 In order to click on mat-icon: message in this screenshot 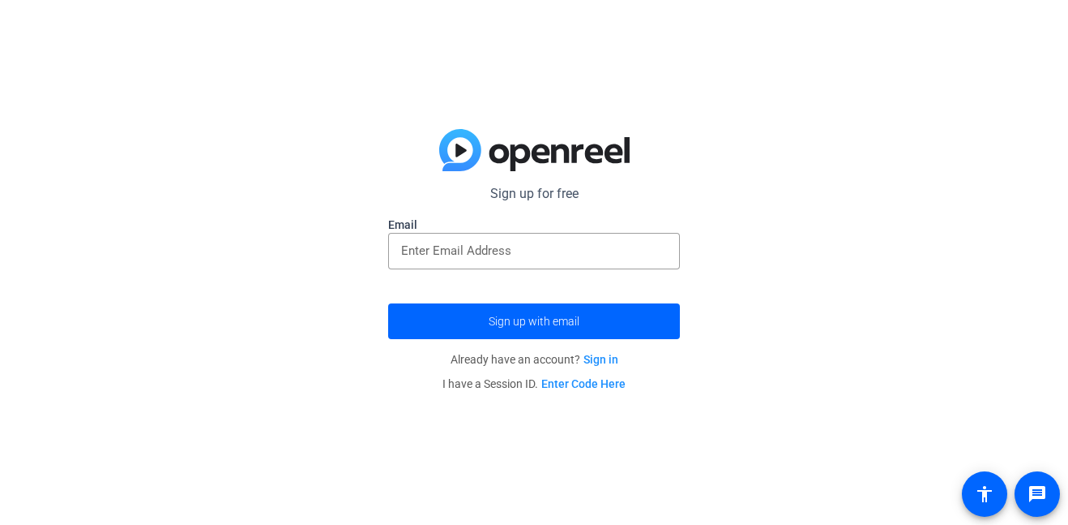, I will do `click(1038, 494)`.